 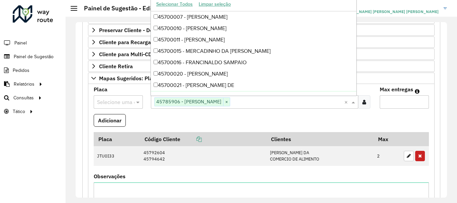 What do you see at coordinates (117, 156) in the screenshot?
I see `td: JTU0I33` at bounding box center [117, 156].